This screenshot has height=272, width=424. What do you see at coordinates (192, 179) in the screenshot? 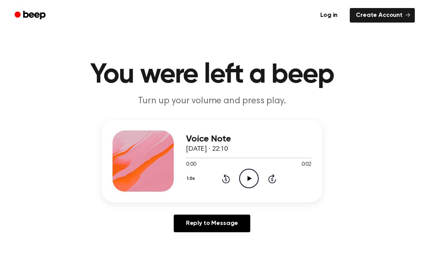
I see `button: 1.0x` at bounding box center [192, 179].